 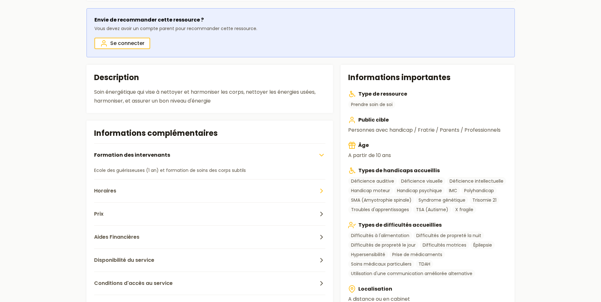 I want to click on a: Déficience intellectuelle, so click(x=477, y=181).